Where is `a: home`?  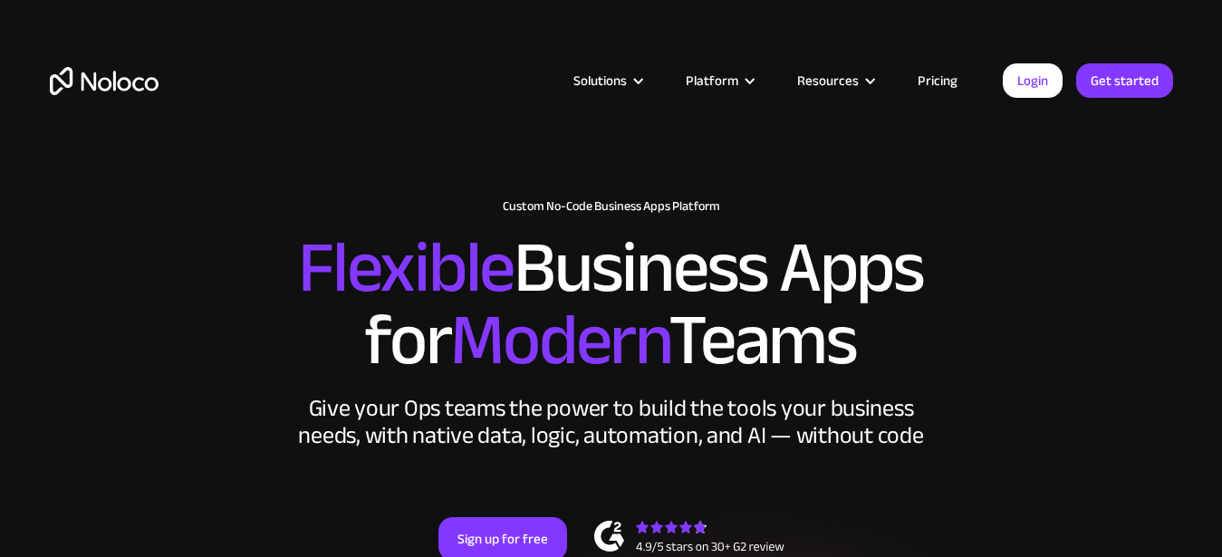 a: home is located at coordinates (104, 81).